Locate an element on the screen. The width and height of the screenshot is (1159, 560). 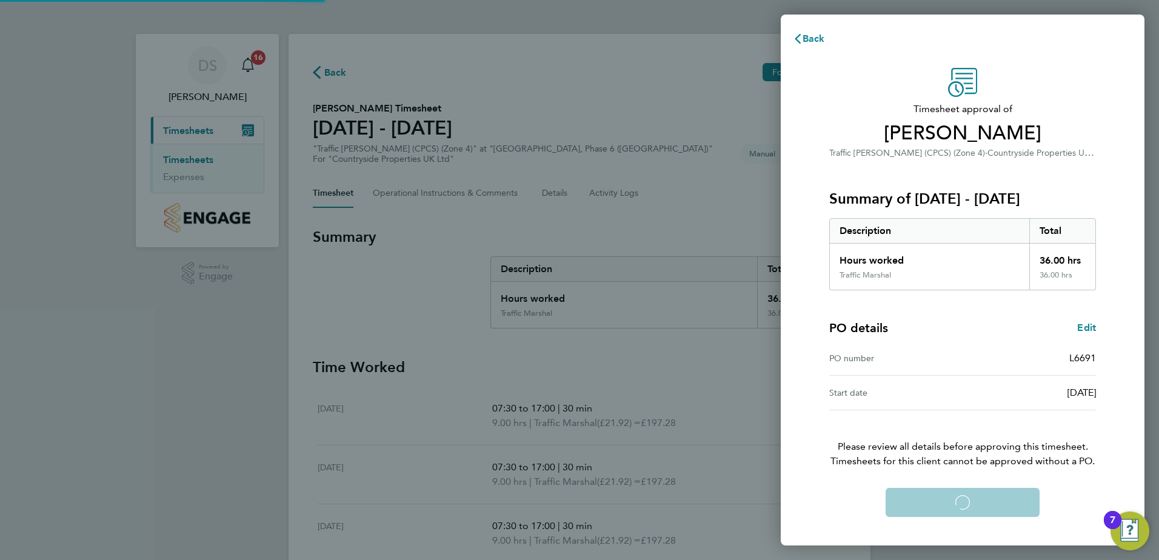
div: 7 is located at coordinates (1112, 528).